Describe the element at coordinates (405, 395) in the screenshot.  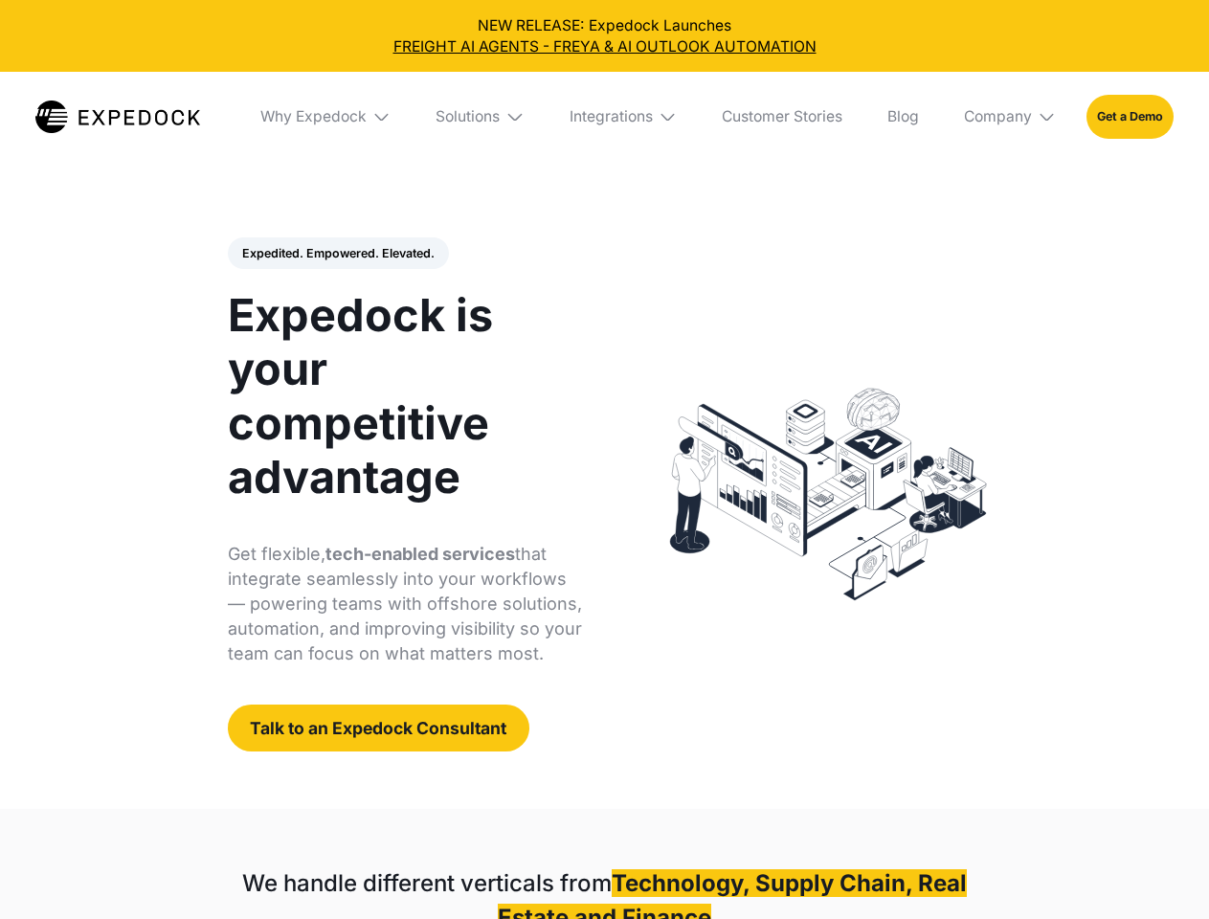
I see `h1: Expedock is your competitive advantage` at that location.